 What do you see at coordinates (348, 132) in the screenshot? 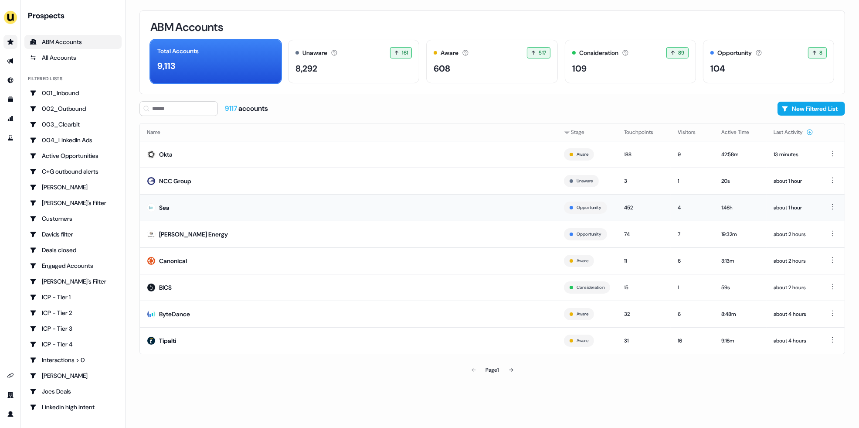
I see `th: Name` at bounding box center [348, 132].